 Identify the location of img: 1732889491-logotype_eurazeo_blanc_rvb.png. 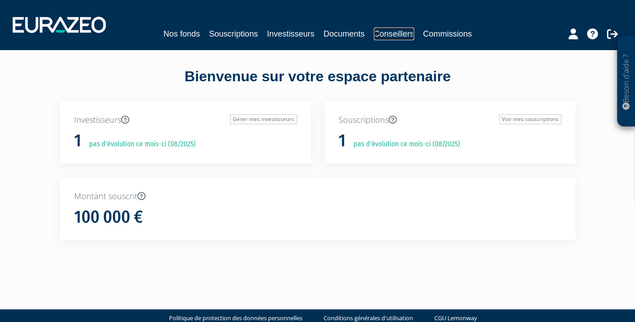
(59, 25).